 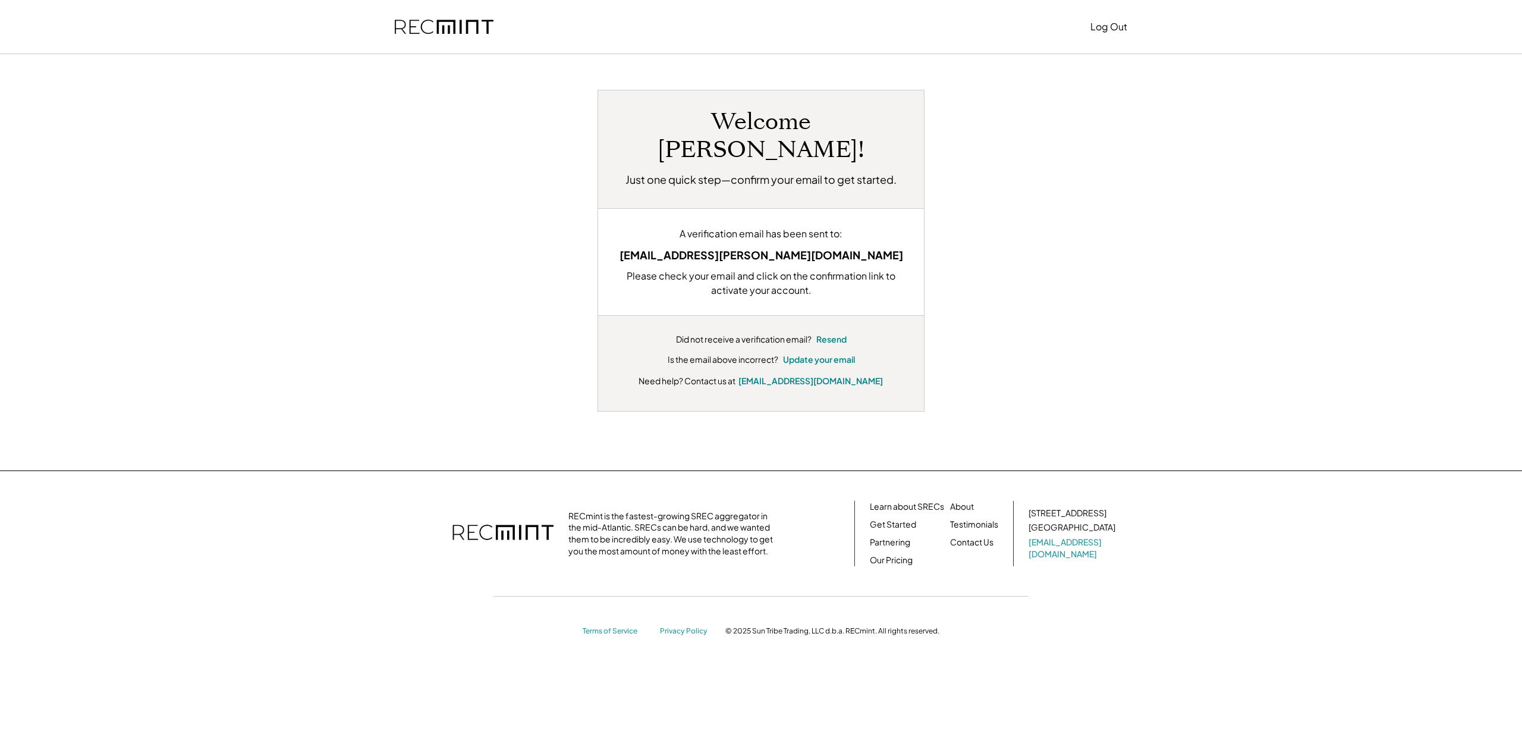 I want to click on div: Please check your email and click on the confirmation link to activate your account., so click(x=761, y=283).